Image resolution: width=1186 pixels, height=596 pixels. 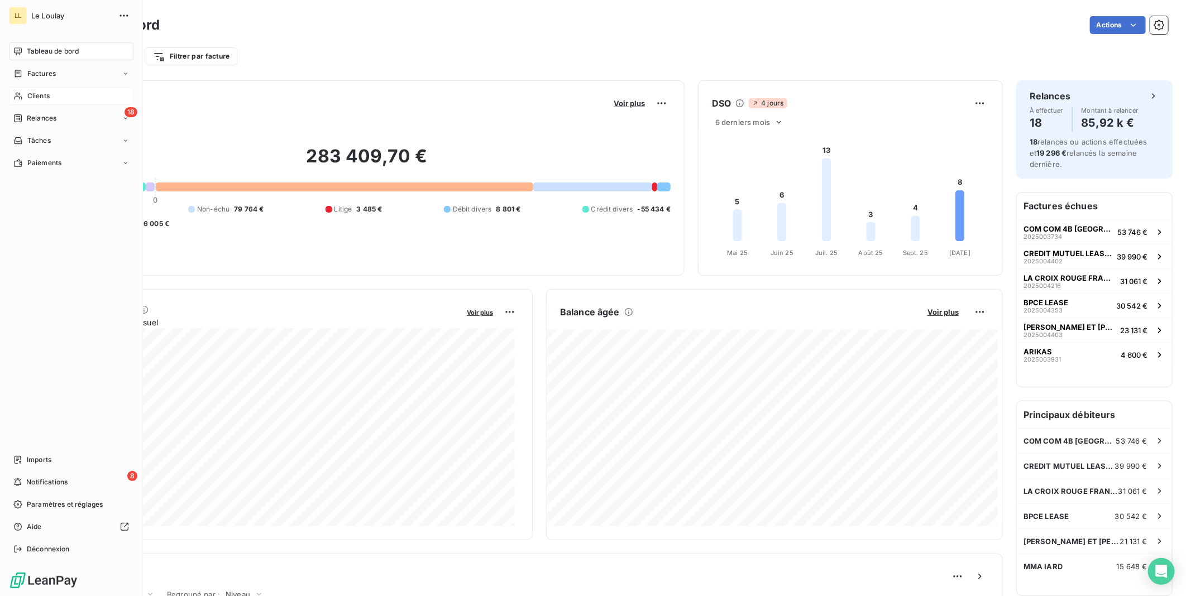 What do you see at coordinates (1095, 415) in the screenshot?
I see `h6: Principaux débiteurs` at bounding box center [1095, 415].